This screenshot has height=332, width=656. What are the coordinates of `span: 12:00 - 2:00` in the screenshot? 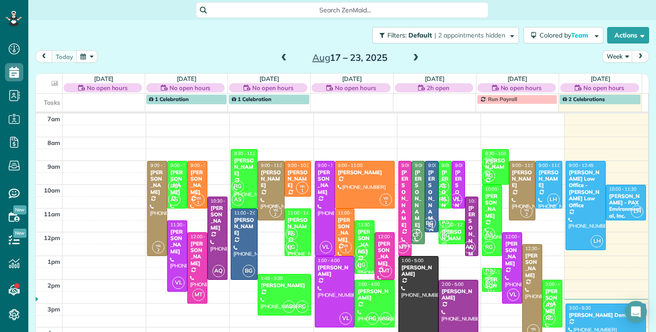 It's located at (390, 236).